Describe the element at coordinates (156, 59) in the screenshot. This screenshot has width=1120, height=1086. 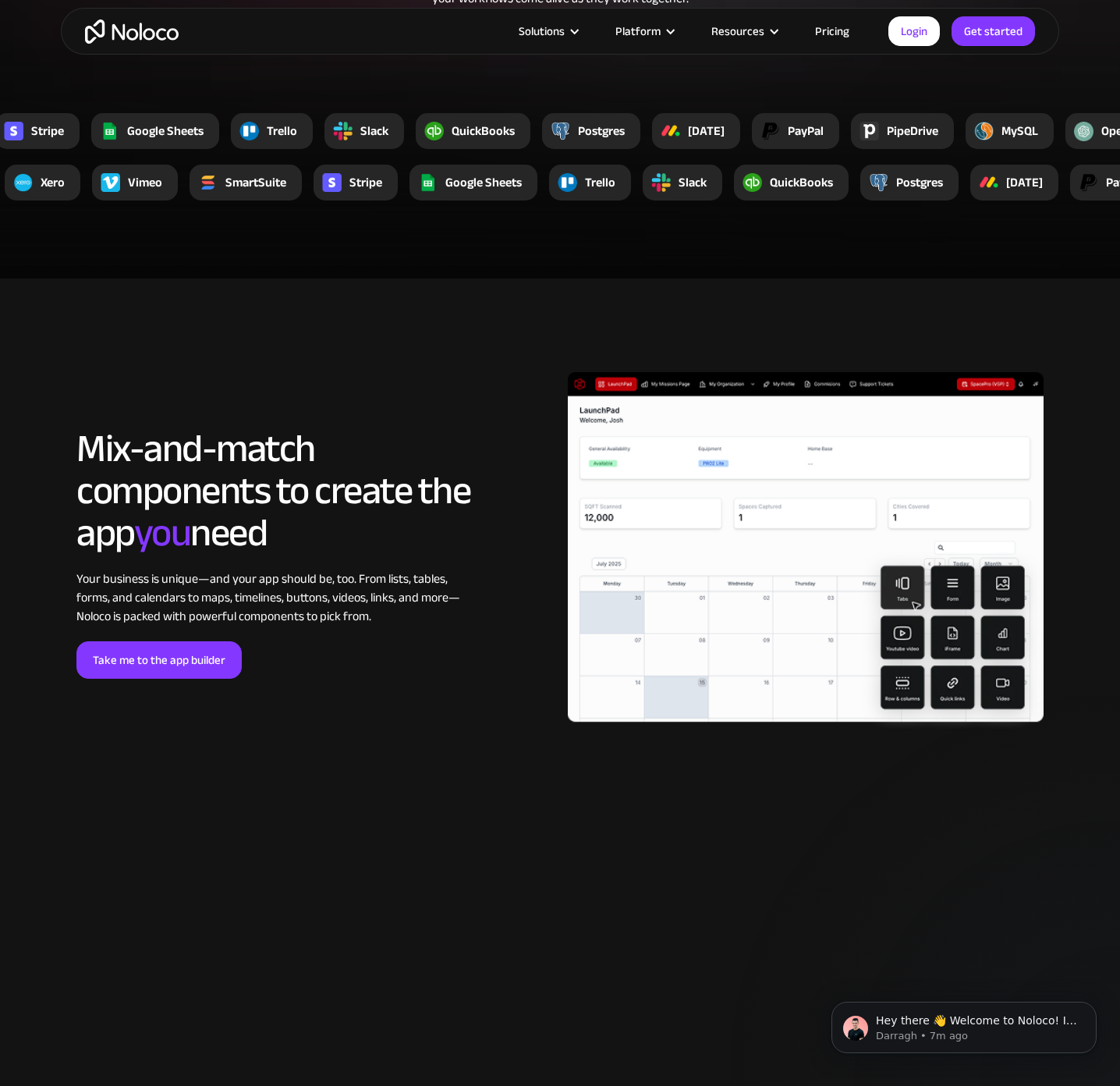
I see `div: message notification from Darragh, 7m ago. Hey there 👋 Welcome to Noloco! If you have any questio...` at that location.